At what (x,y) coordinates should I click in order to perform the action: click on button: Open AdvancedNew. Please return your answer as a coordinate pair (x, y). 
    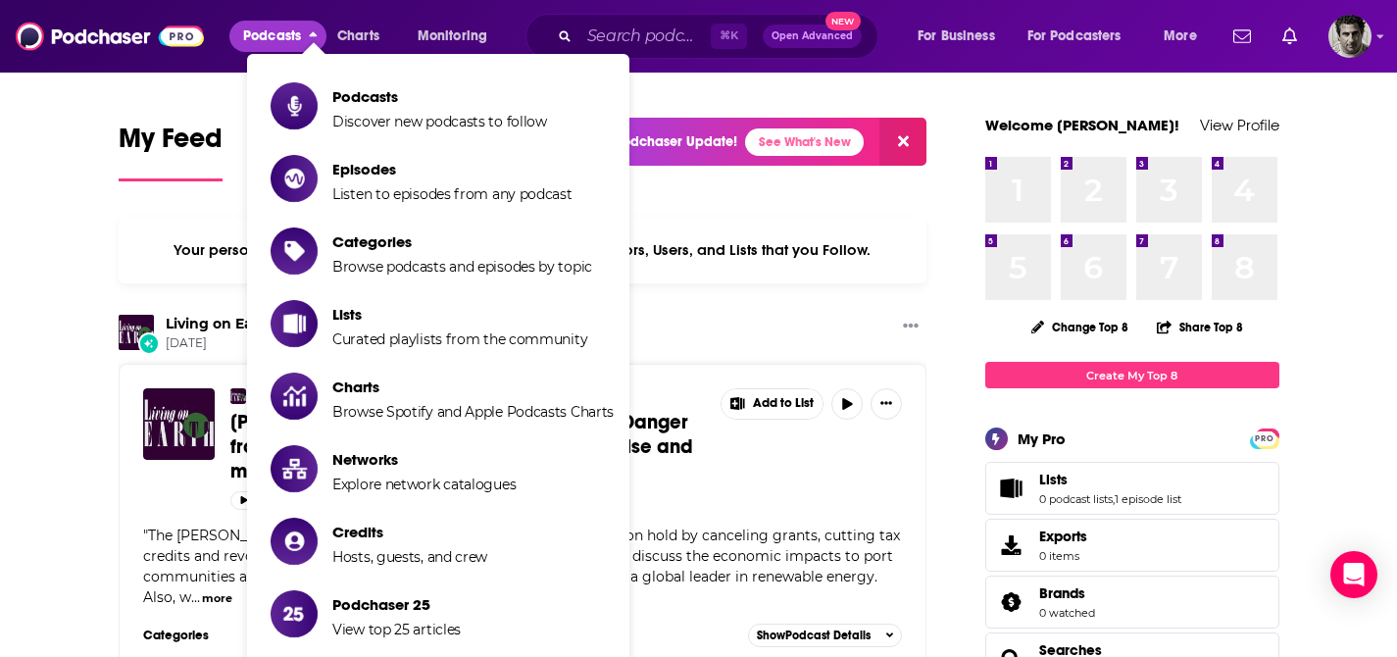
    Looking at the image, I should click on (812, 36).